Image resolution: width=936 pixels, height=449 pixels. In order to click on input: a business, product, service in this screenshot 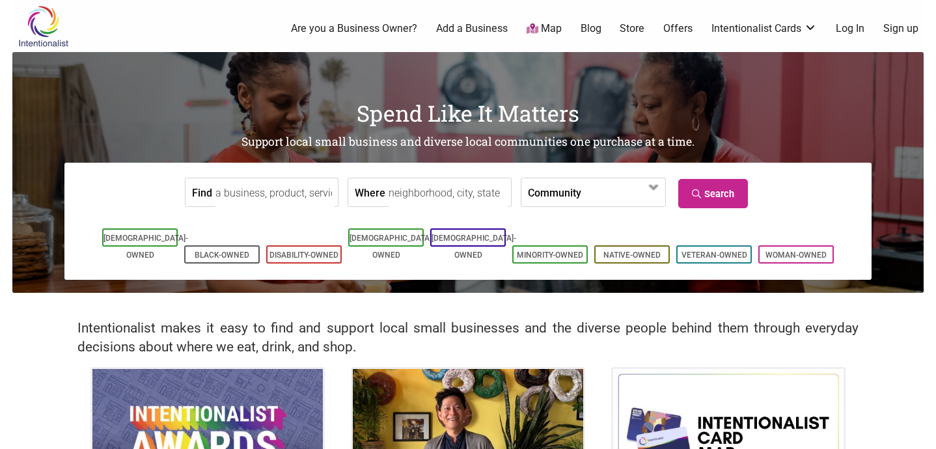, I will do `click(275, 193)`.